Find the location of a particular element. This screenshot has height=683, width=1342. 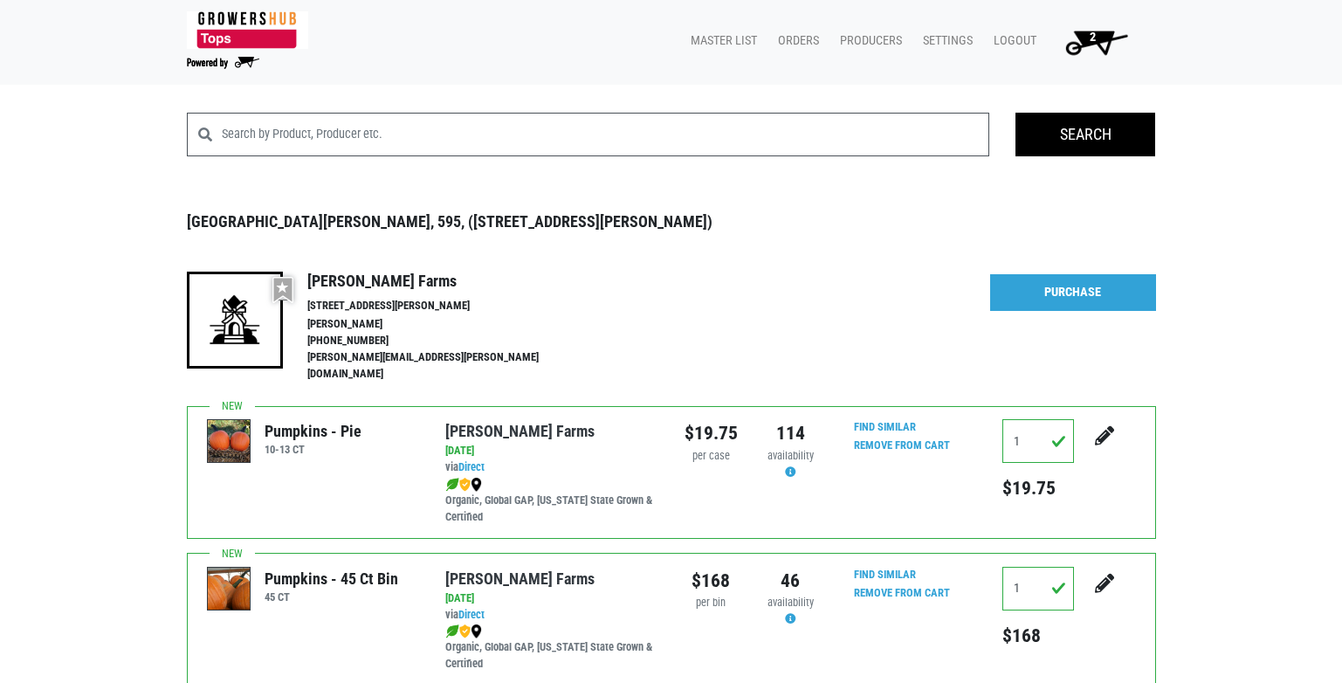

a: Settings is located at coordinates (944, 41).